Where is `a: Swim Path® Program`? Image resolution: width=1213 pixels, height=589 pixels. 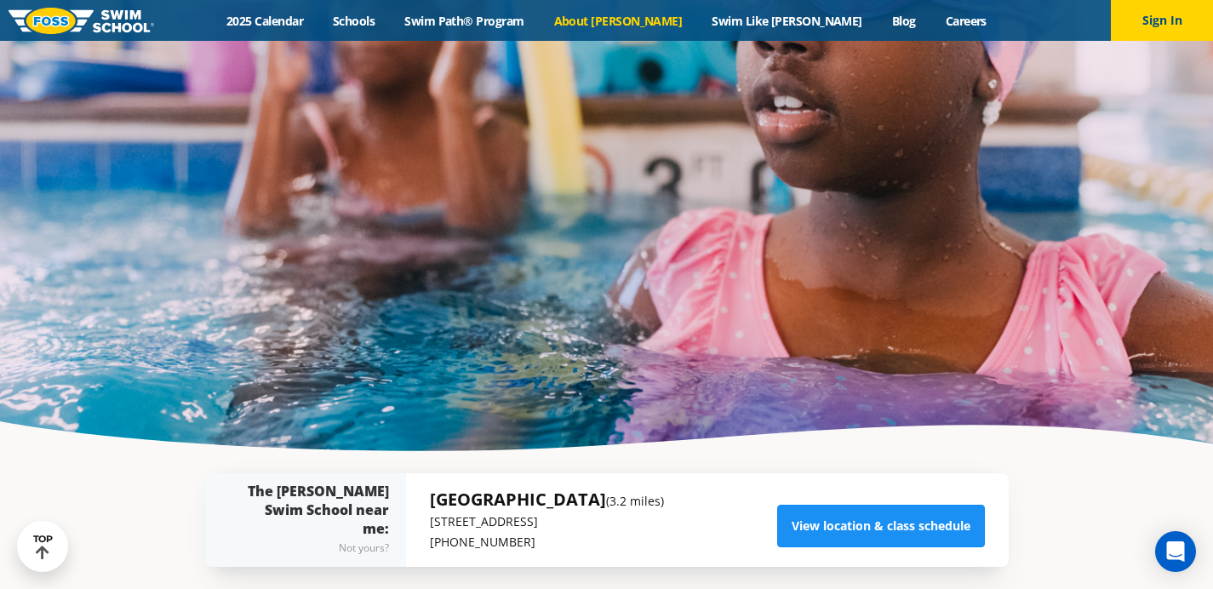 a: Swim Path® Program is located at coordinates (464, 20).